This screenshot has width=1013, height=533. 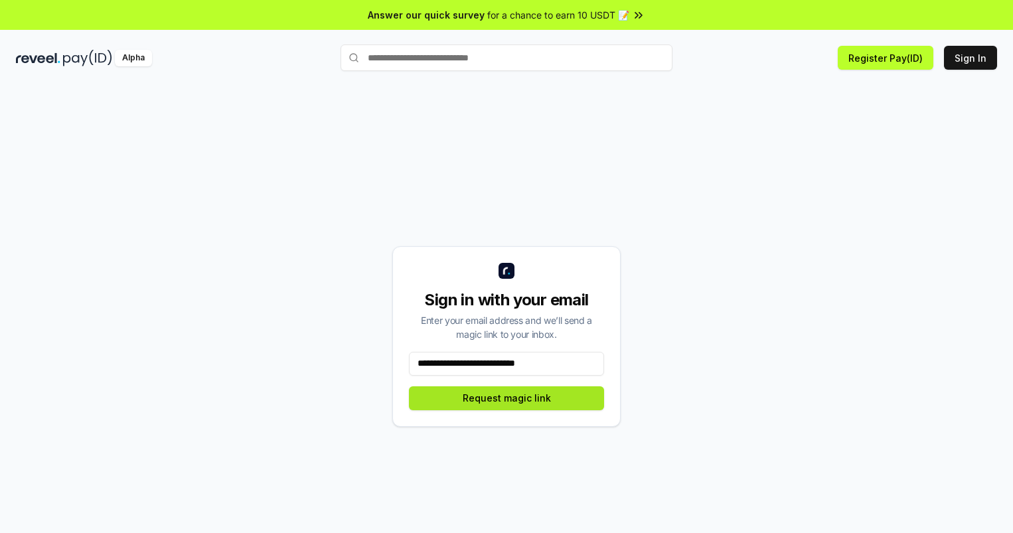 What do you see at coordinates (506, 300) in the screenshot?
I see `div: Sign in with your email` at bounding box center [506, 300].